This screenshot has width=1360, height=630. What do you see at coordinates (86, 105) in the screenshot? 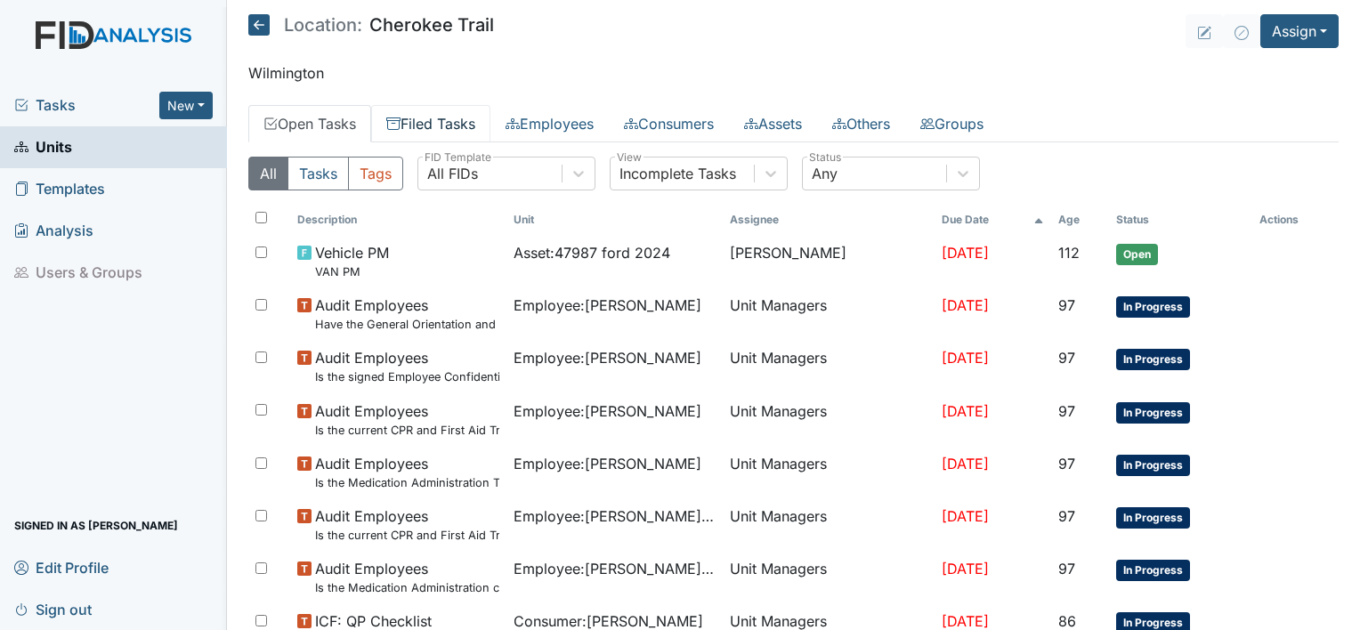
I see `a: Tasks` at bounding box center [86, 105].